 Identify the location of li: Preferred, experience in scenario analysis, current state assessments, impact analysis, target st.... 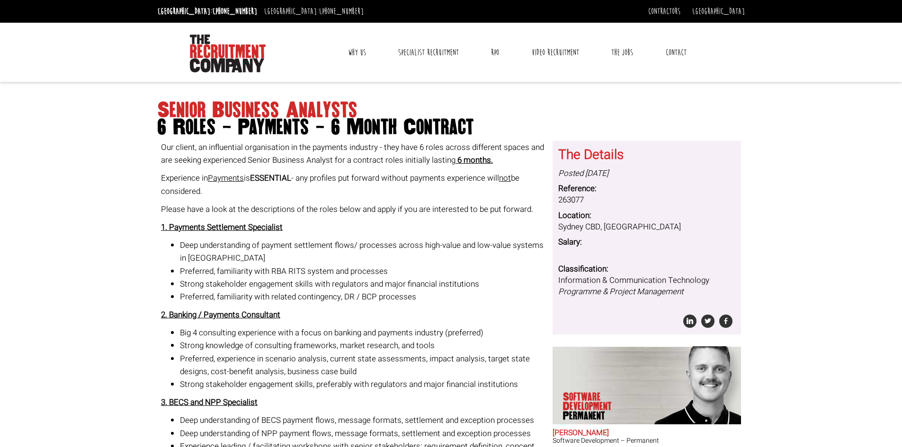
(363, 365).